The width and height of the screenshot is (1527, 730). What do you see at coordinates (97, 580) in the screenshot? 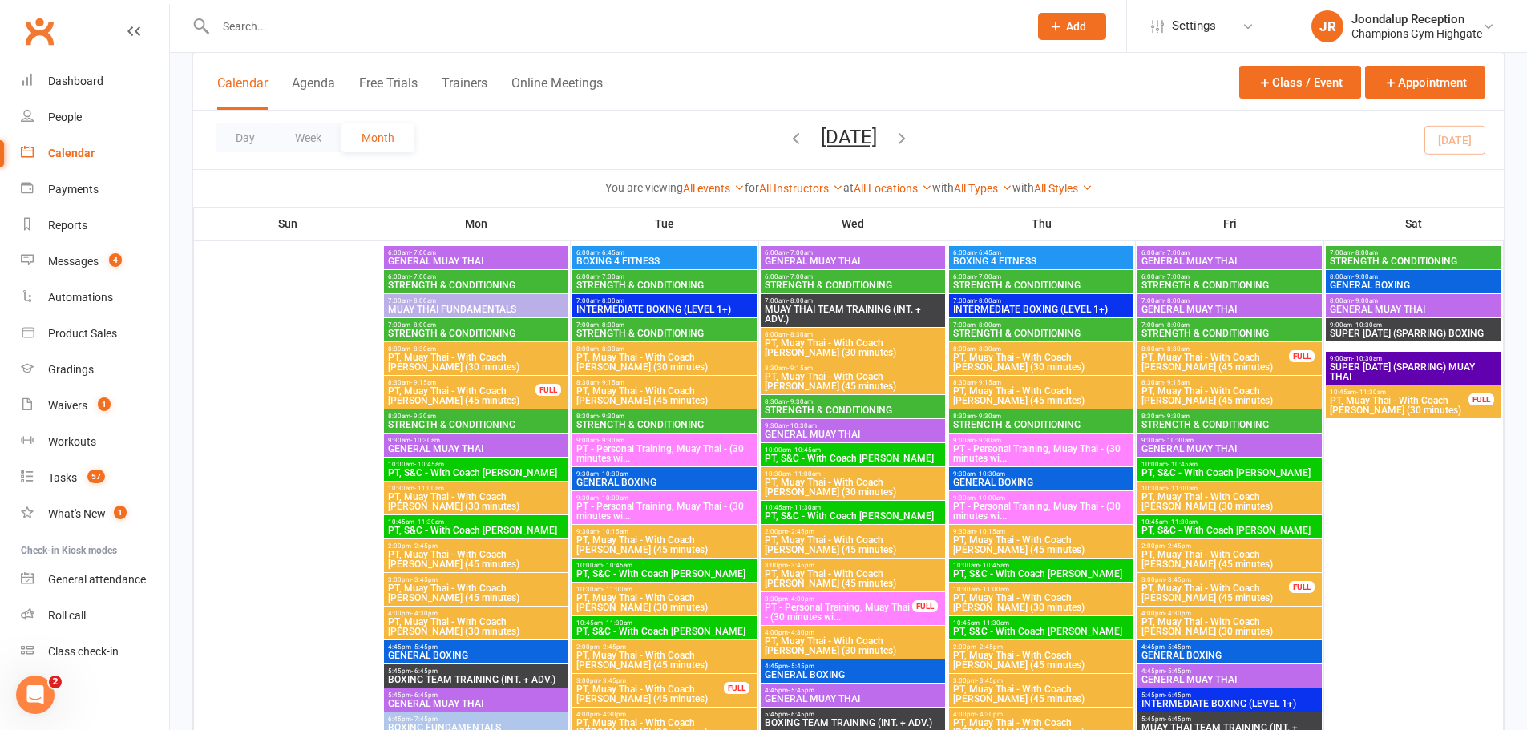
I see `div: General attendance` at bounding box center [97, 580].